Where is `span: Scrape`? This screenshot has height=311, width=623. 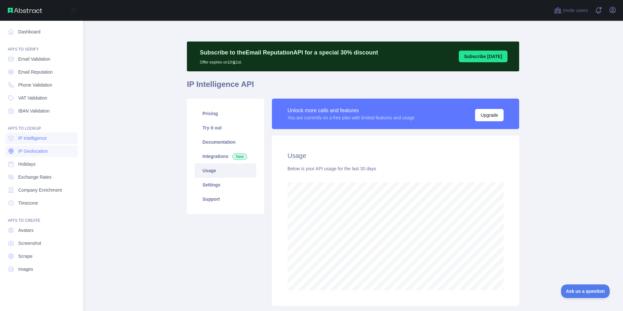 span: Scrape is located at coordinates (25, 256).